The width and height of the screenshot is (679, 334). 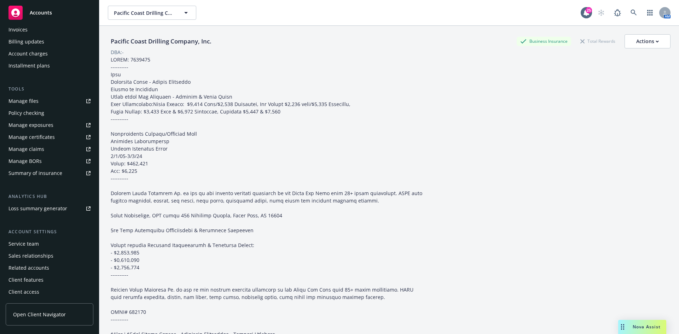 What do you see at coordinates (29, 66) in the screenshot?
I see `div: Installment plans` at bounding box center [29, 66].